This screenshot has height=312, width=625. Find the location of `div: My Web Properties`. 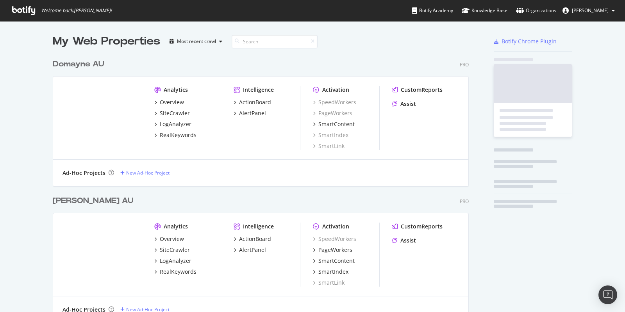

div: My Web Properties is located at coordinates (106, 41).